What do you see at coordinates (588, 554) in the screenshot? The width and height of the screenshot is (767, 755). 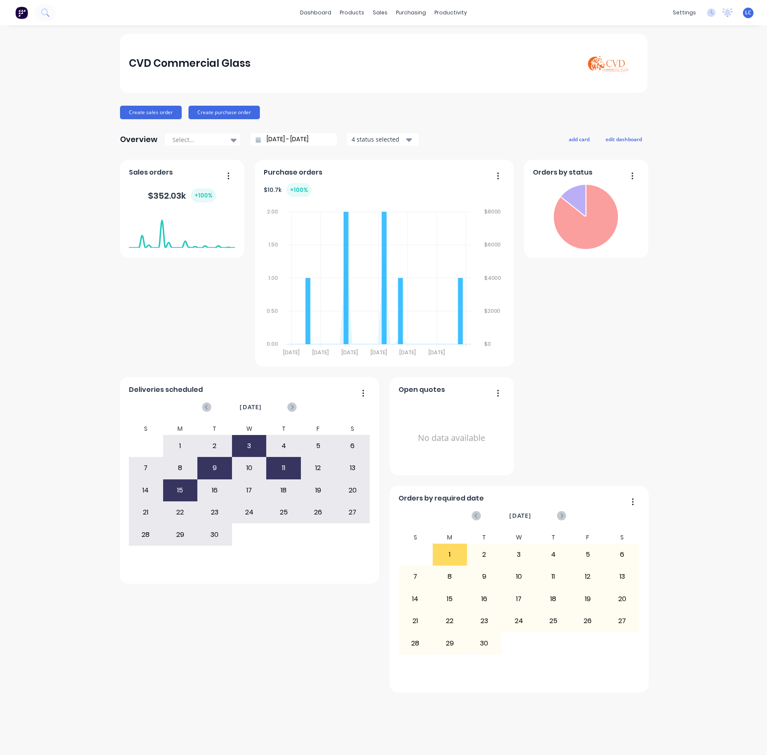 I see `div: 5` at bounding box center [588, 554].